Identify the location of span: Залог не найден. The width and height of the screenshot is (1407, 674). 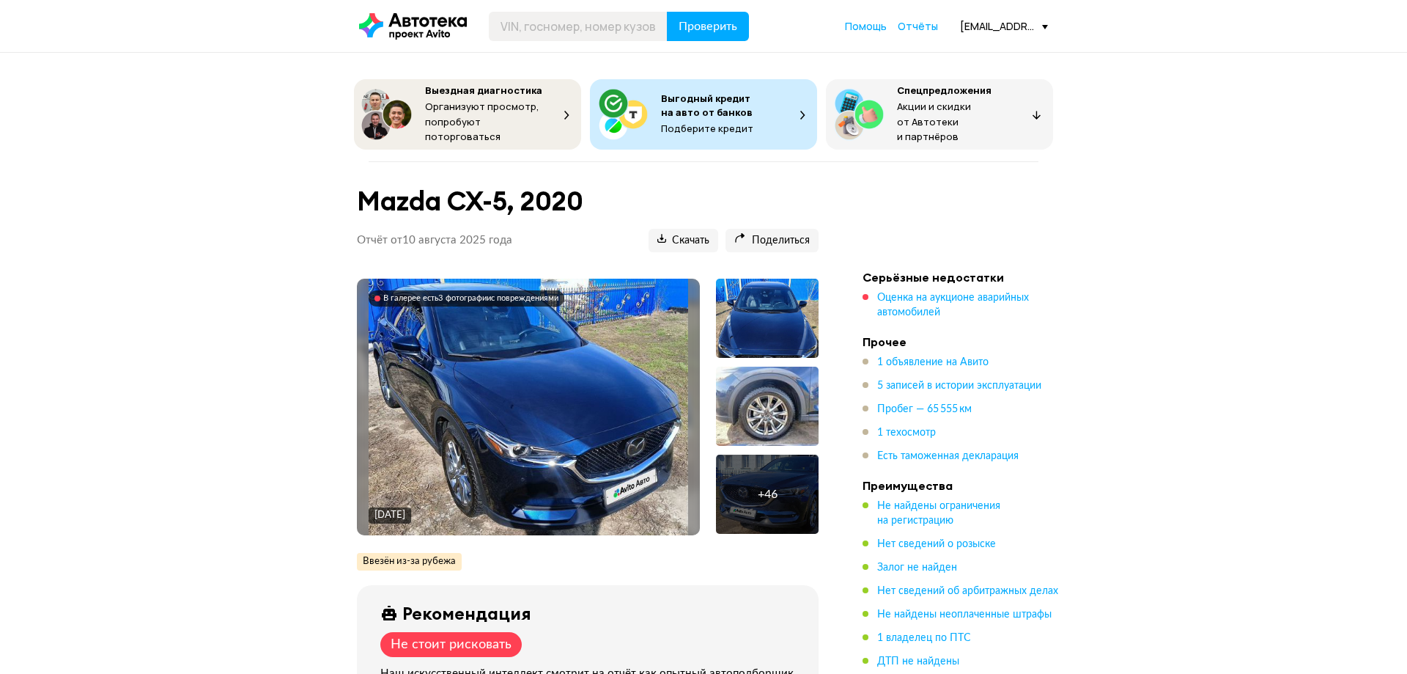
(917, 567).